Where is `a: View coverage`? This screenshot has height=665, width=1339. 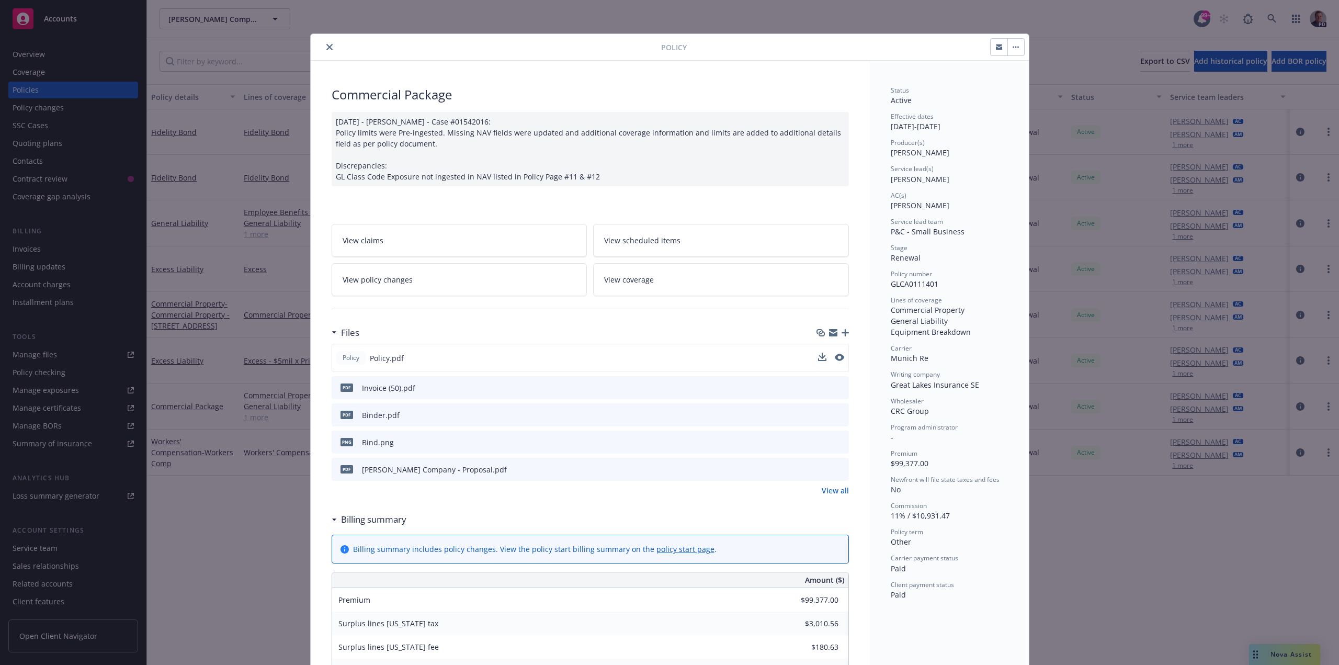
a: View coverage is located at coordinates (721, 279).